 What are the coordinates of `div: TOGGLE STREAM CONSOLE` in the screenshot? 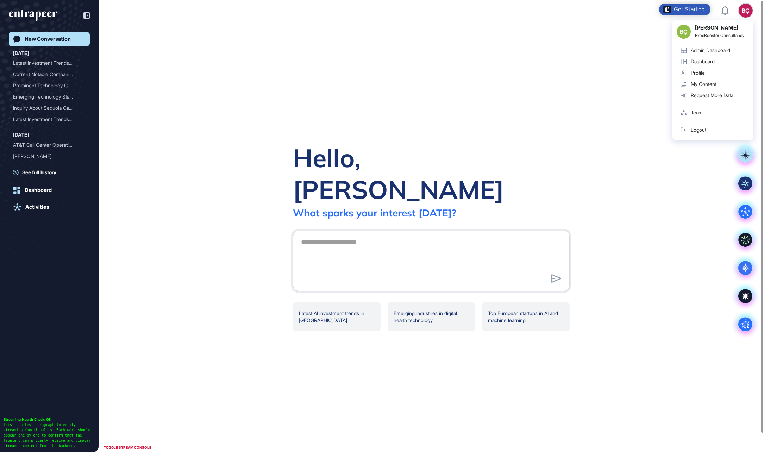 It's located at (127, 447).